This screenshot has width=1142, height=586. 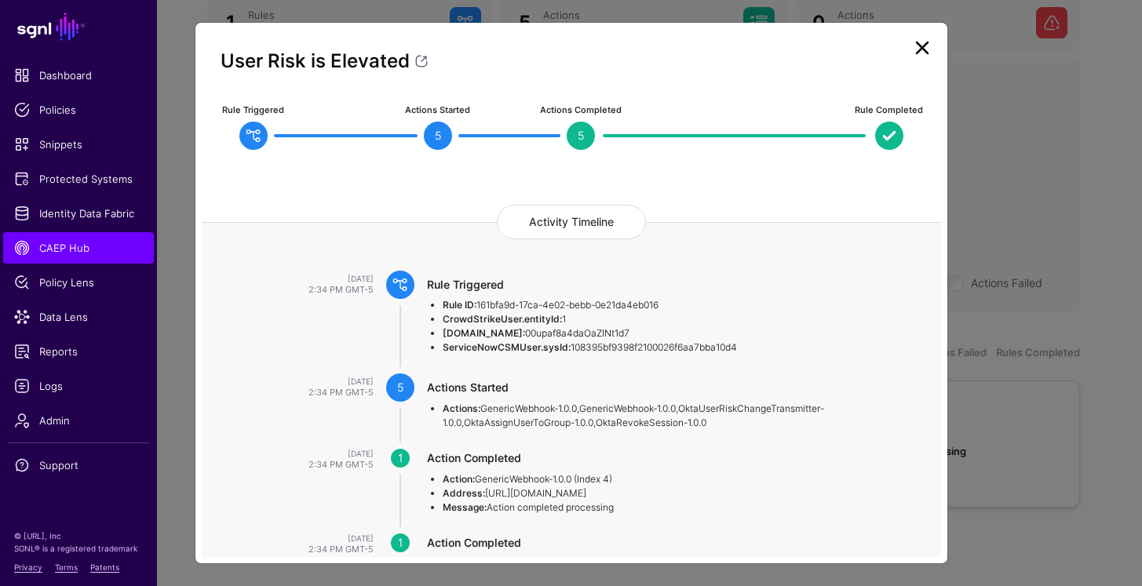 What do you see at coordinates (459, 305) in the screenshot?
I see `strong: Rule ID:` at bounding box center [459, 305].